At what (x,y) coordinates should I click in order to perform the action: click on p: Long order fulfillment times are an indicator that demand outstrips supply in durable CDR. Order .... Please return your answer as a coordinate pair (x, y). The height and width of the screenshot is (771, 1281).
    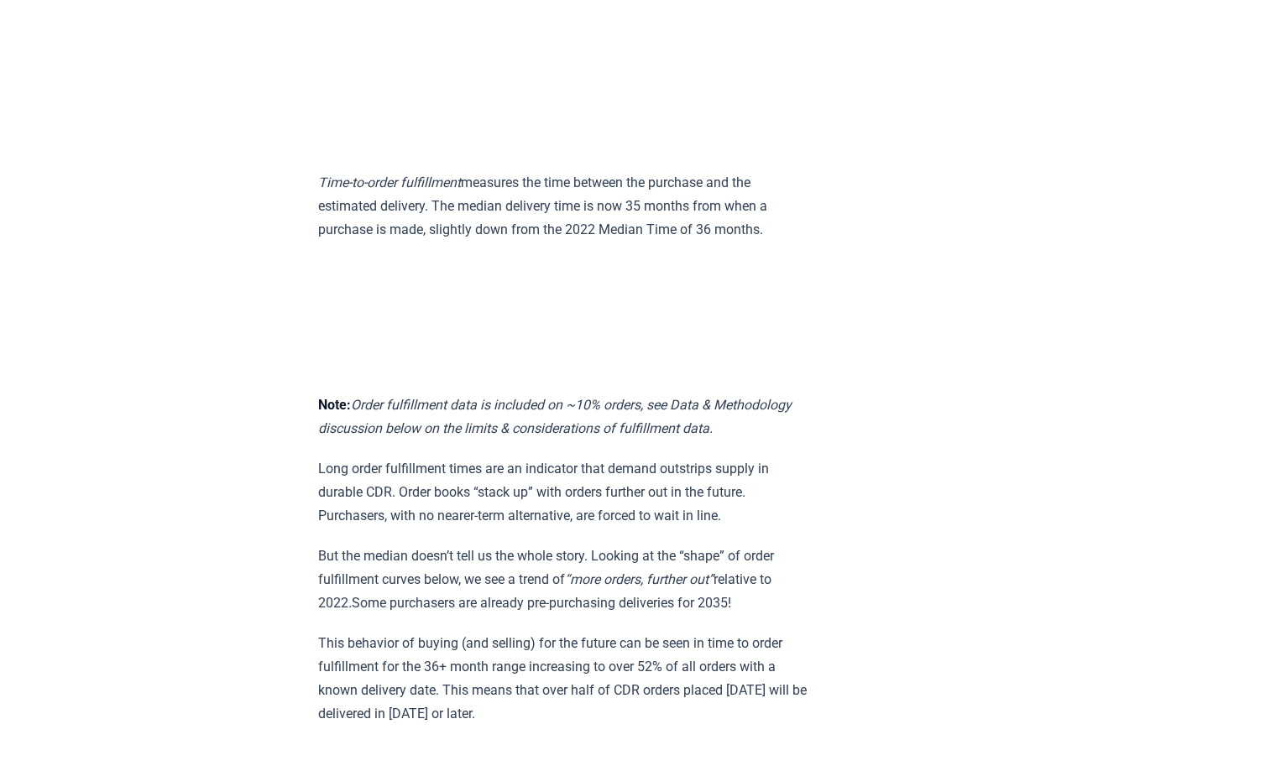
    Looking at the image, I should click on (563, 493).